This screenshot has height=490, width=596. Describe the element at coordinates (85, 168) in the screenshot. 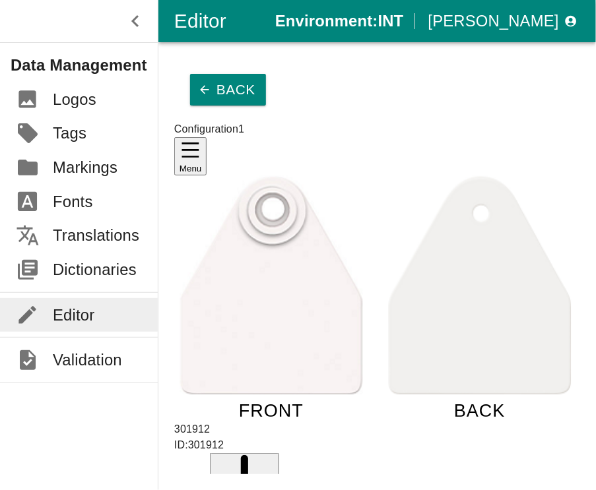

I see `p: Markings` at that location.